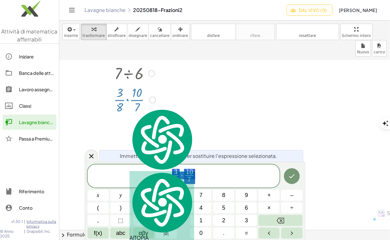  I want to click on button: rifarerifare, so click(256, 32).